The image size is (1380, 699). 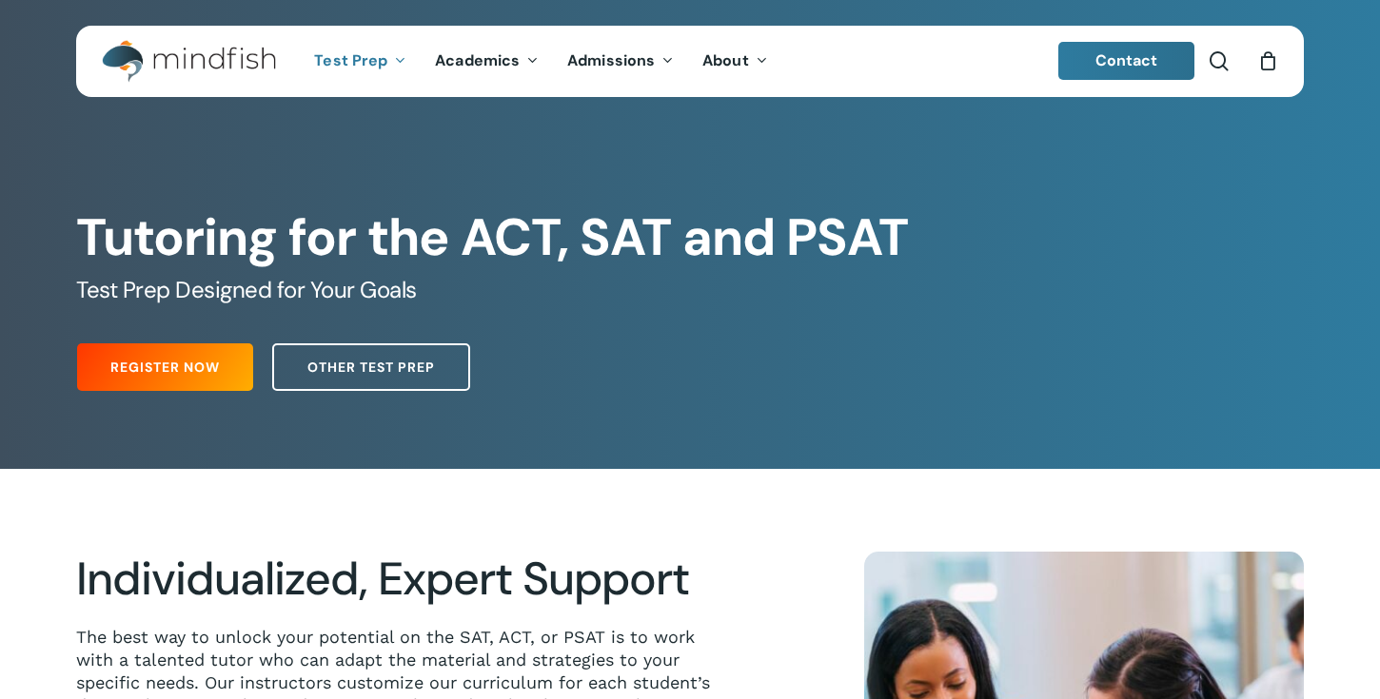 I want to click on header: Main Menu, so click(x=690, y=61).